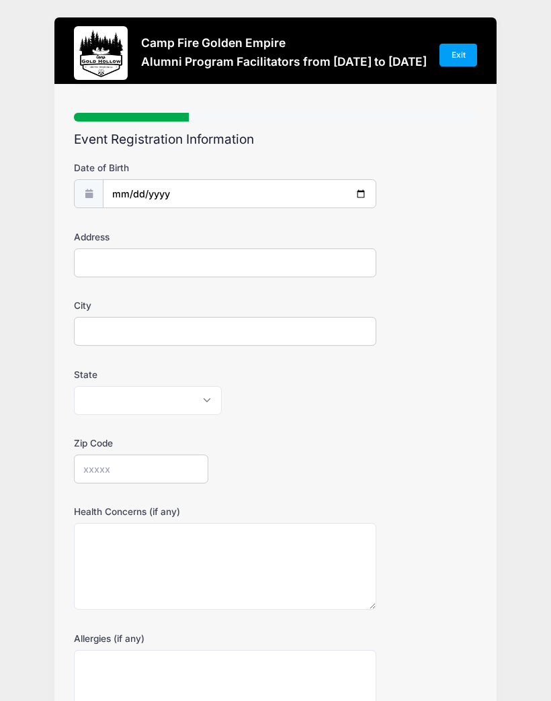 This screenshot has width=551, height=701. I want to click on input: mm/dd/yyyy, so click(239, 193).